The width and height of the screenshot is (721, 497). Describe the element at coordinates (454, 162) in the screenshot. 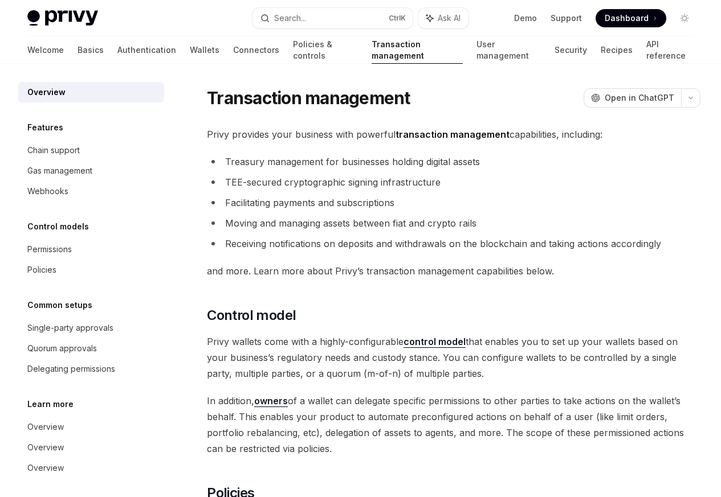

I see `li: Treasury management for businesses holding digital assets` at that location.